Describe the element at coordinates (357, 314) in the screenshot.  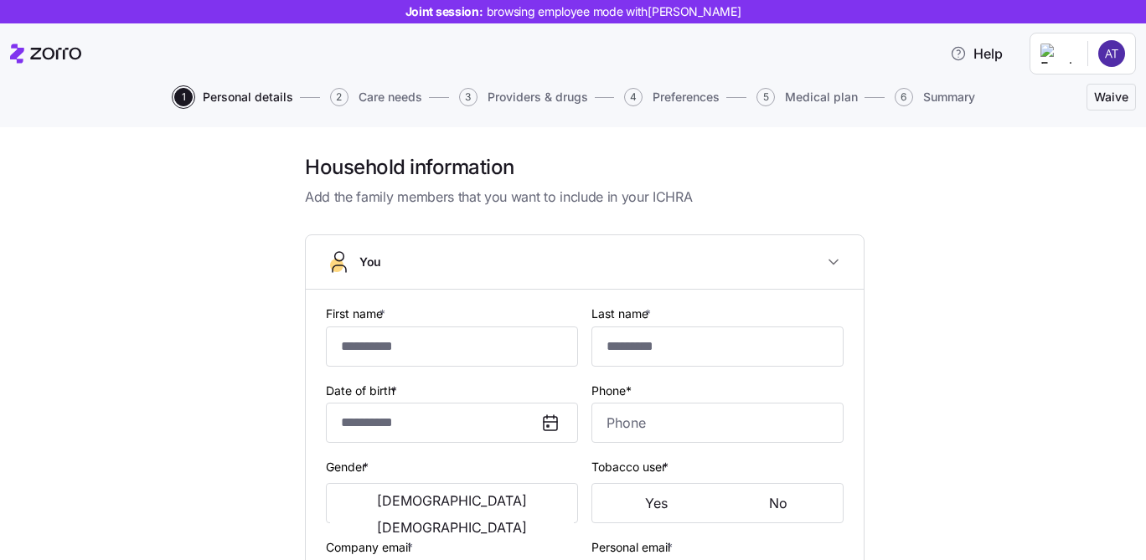
I see `label: First name` at that location.